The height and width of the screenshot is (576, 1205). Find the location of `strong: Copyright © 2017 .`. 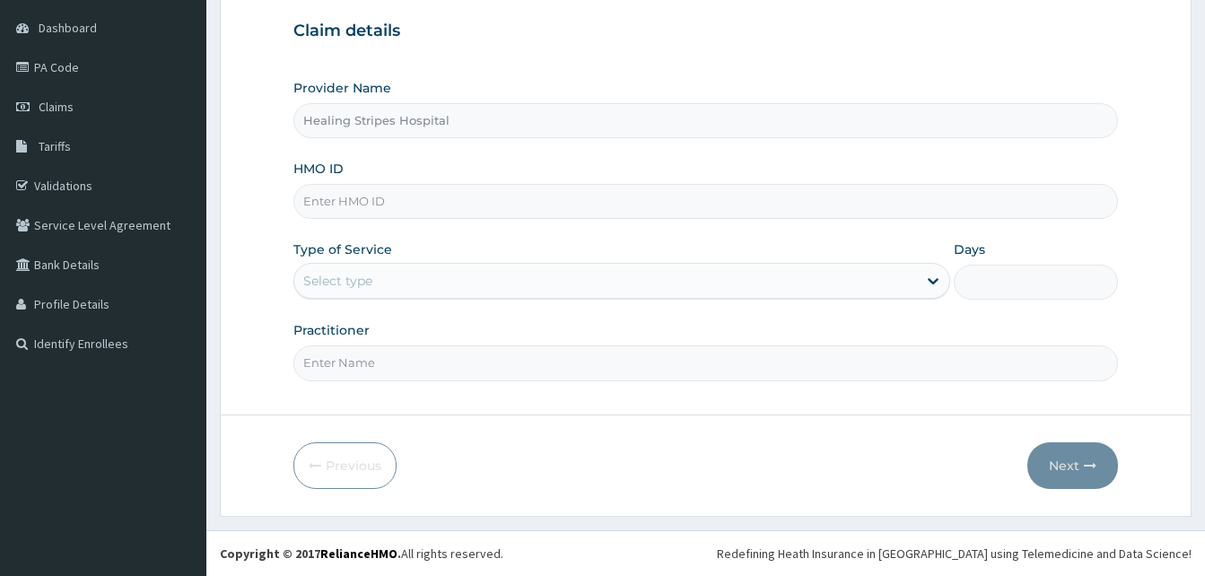

strong: Copyright © 2017 . is located at coordinates (310, 554).